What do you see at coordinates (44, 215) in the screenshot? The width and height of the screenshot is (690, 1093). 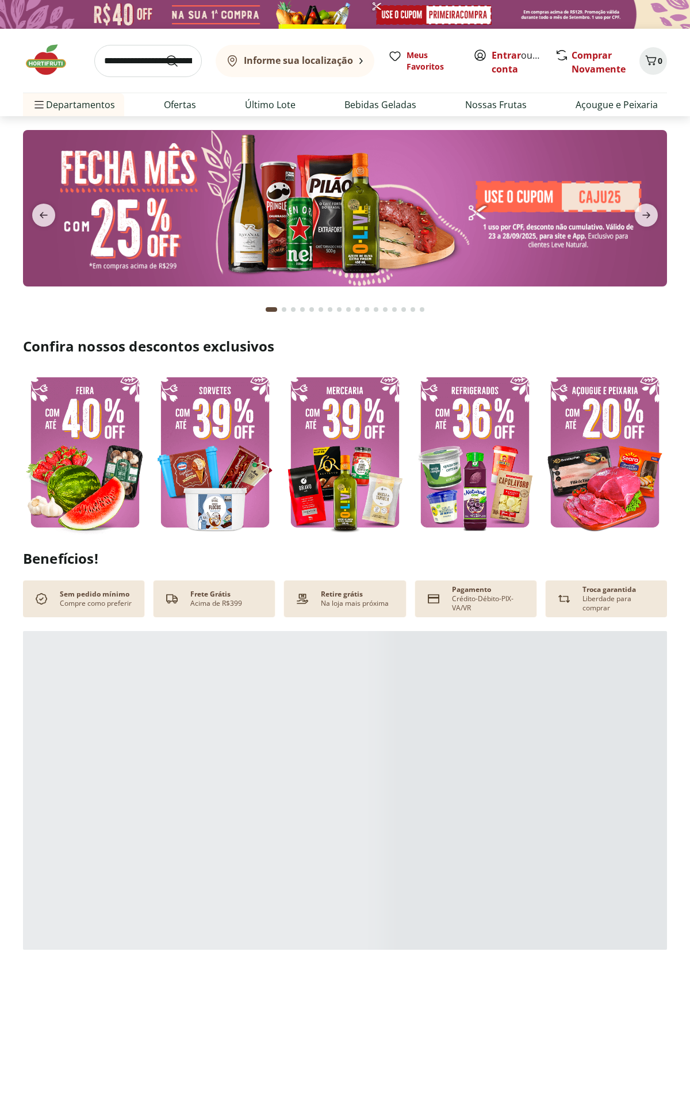 I see `button: previous` at bounding box center [44, 215].